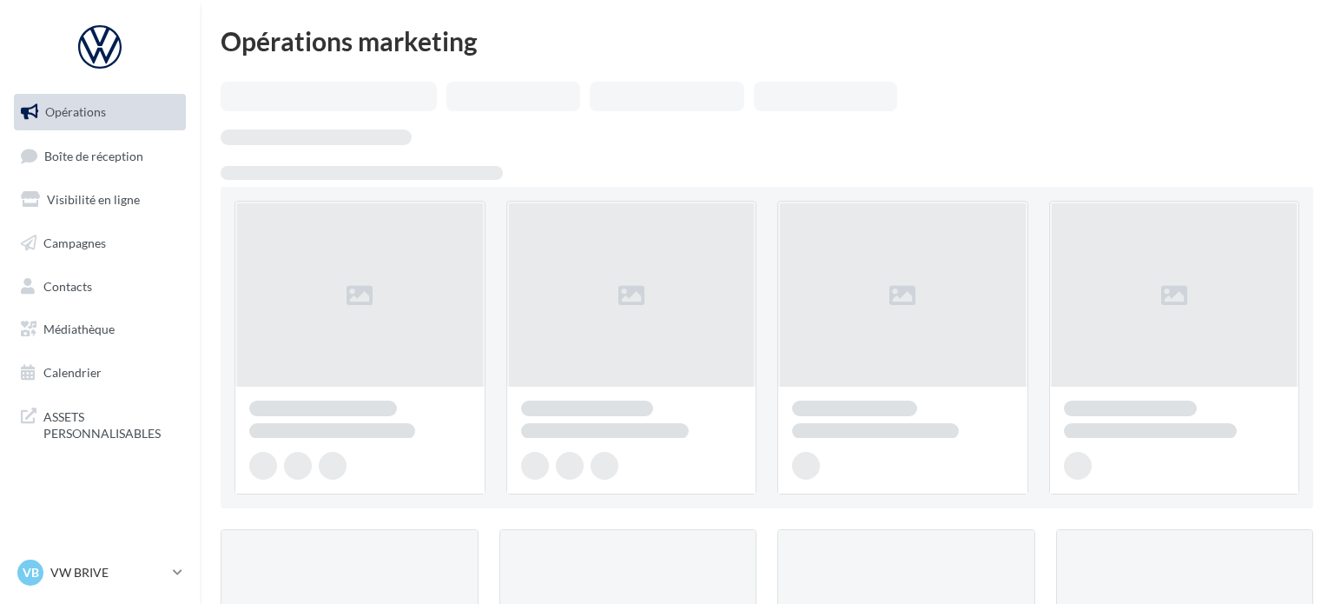 The width and height of the screenshot is (1334, 604). I want to click on span: VB, so click(30, 572).